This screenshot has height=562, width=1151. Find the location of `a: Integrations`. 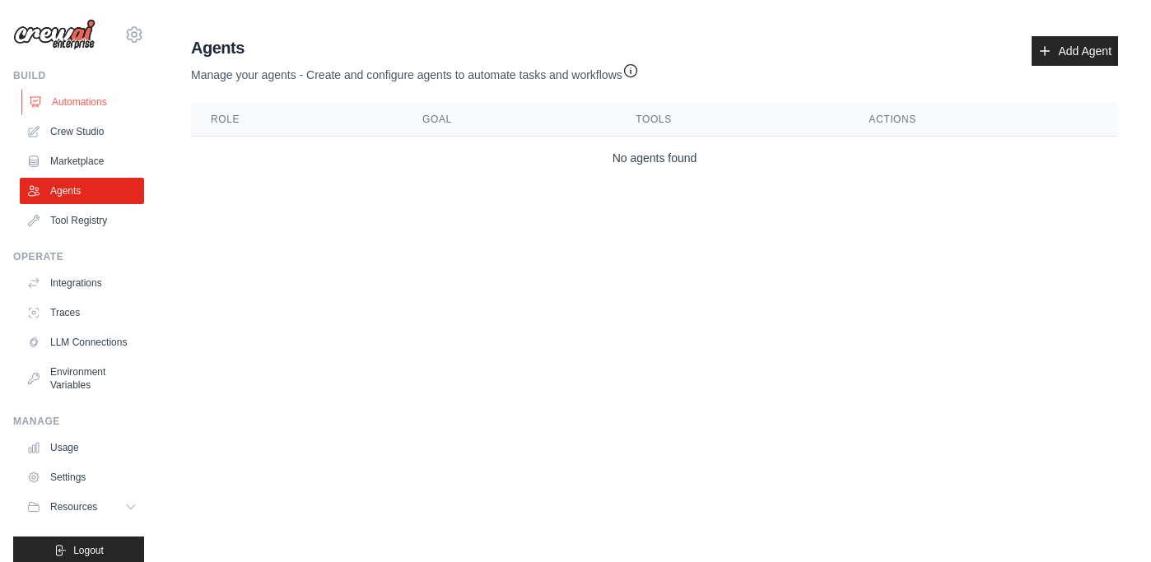

a: Integrations is located at coordinates (82, 283).